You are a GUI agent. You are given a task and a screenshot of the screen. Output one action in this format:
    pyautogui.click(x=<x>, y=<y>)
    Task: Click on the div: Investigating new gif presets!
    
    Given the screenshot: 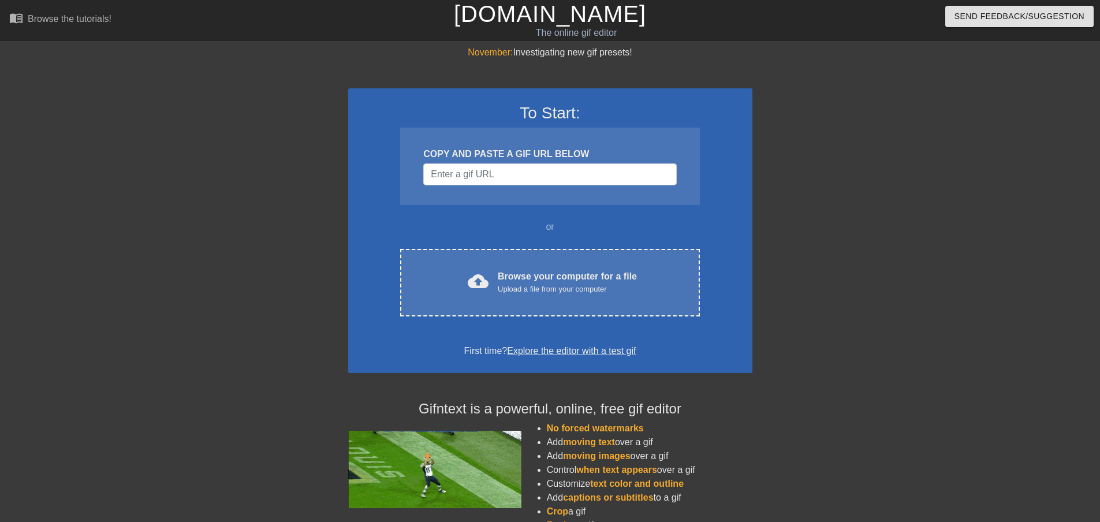 What is the action you would take?
    pyautogui.click(x=550, y=53)
    